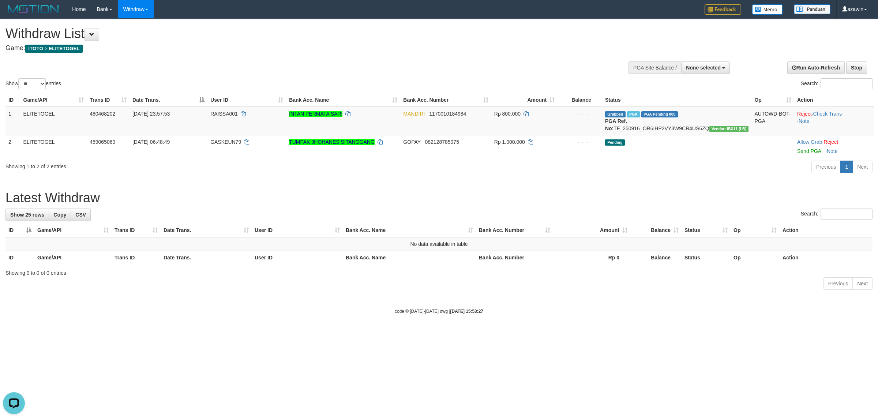 The image size is (878, 420). I want to click on span: MANDIRI, so click(414, 114).